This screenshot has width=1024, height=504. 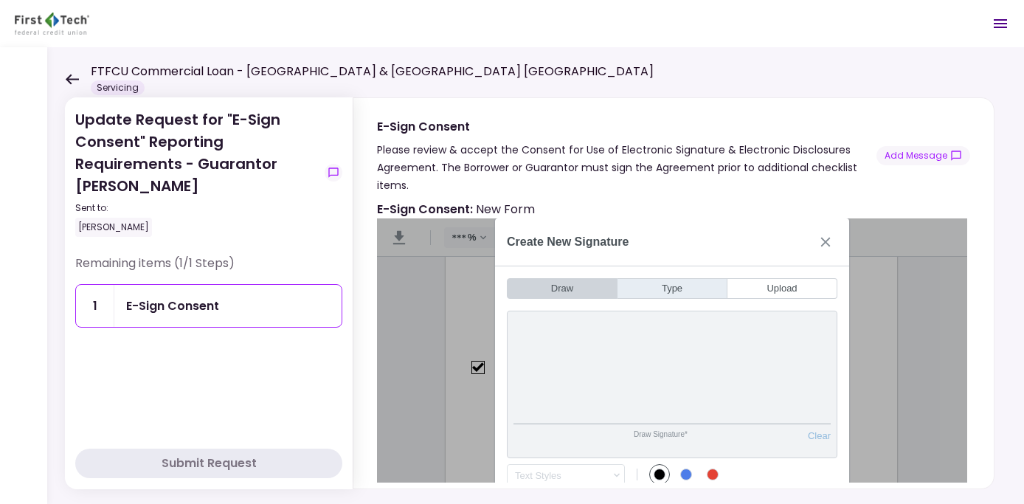 I want to click on div: 1, so click(x=95, y=306).